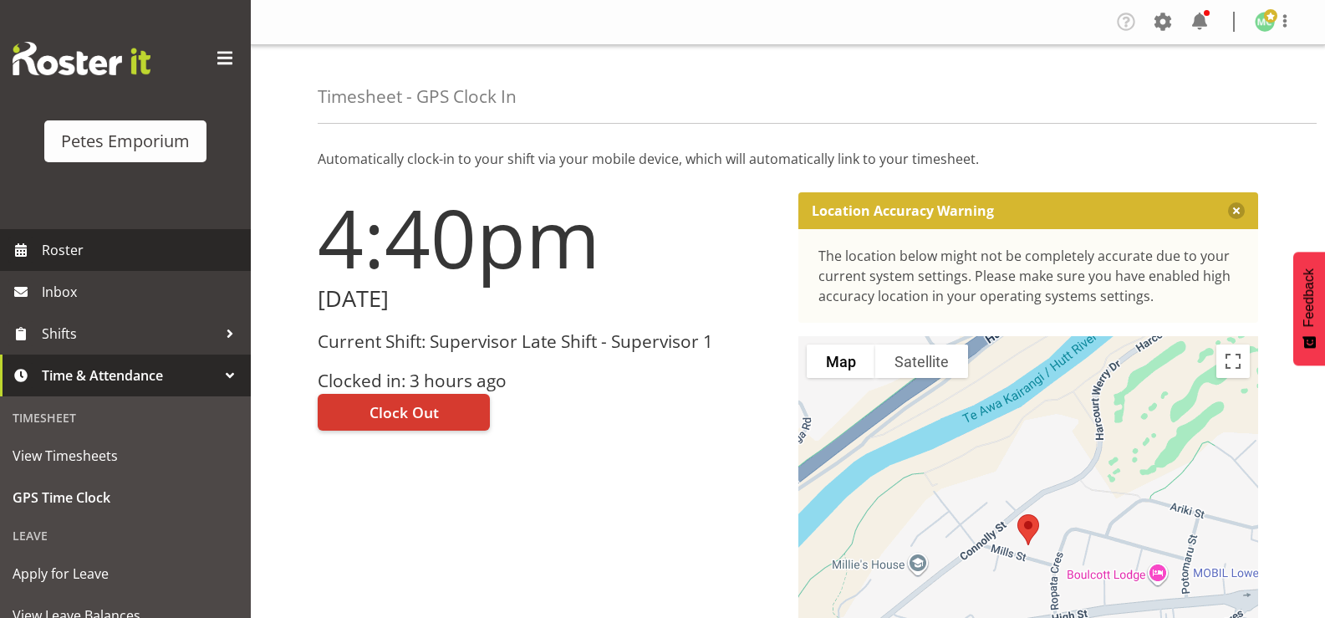 This screenshot has width=1325, height=618. What do you see at coordinates (1265, 22) in the screenshot?
I see `img: melissa-cowen2635.jpg` at bounding box center [1265, 22].